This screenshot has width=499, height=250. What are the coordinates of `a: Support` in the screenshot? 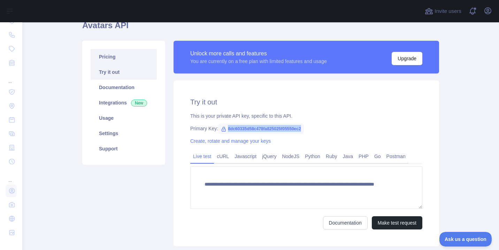 It's located at (124, 149).